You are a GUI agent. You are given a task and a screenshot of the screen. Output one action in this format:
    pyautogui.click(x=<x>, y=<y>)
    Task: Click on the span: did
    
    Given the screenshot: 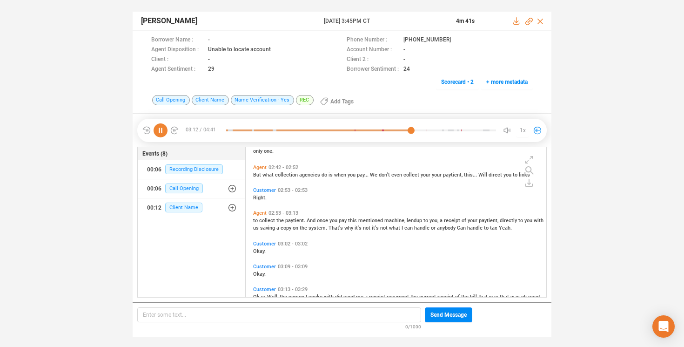 What is the action you would take?
    pyautogui.click(x=339, y=297)
    